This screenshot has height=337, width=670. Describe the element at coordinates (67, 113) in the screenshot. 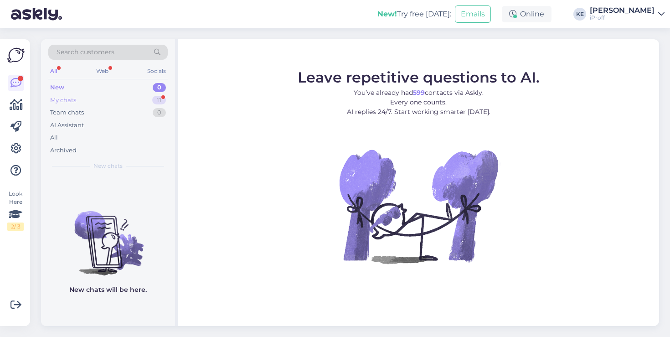

I see `div: Team chats` at that location.